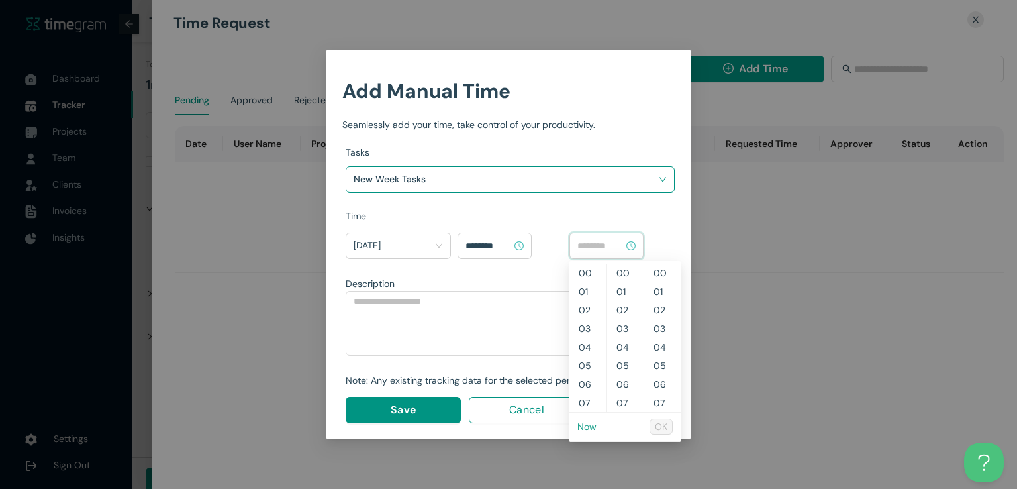  Describe the element at coordinates (510, 152) in the screenshot. I see `div: Tasks` at that location.